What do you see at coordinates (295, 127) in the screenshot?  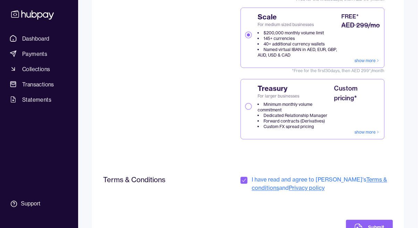 I see `li: Custom FX spread pricing` at bounding box center [295, 127].